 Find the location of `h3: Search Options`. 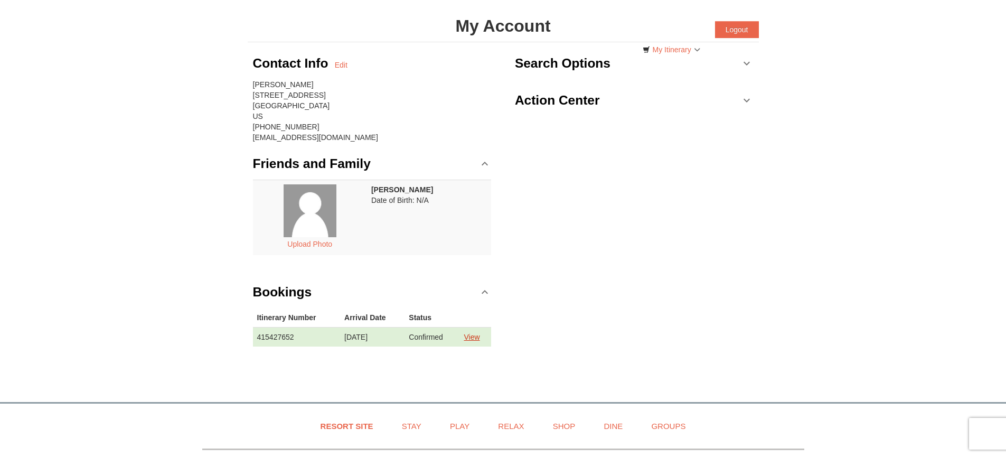

h3: Search Options is located at coordinates (562, 63).